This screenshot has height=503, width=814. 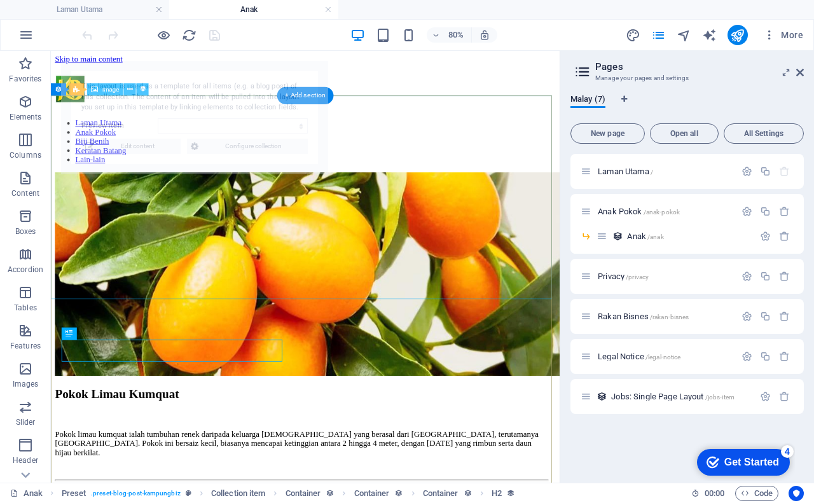 What do you see at coordinates (607, 134) in the screenshot?
I see `span: New page` at bounding box center [607, 134].